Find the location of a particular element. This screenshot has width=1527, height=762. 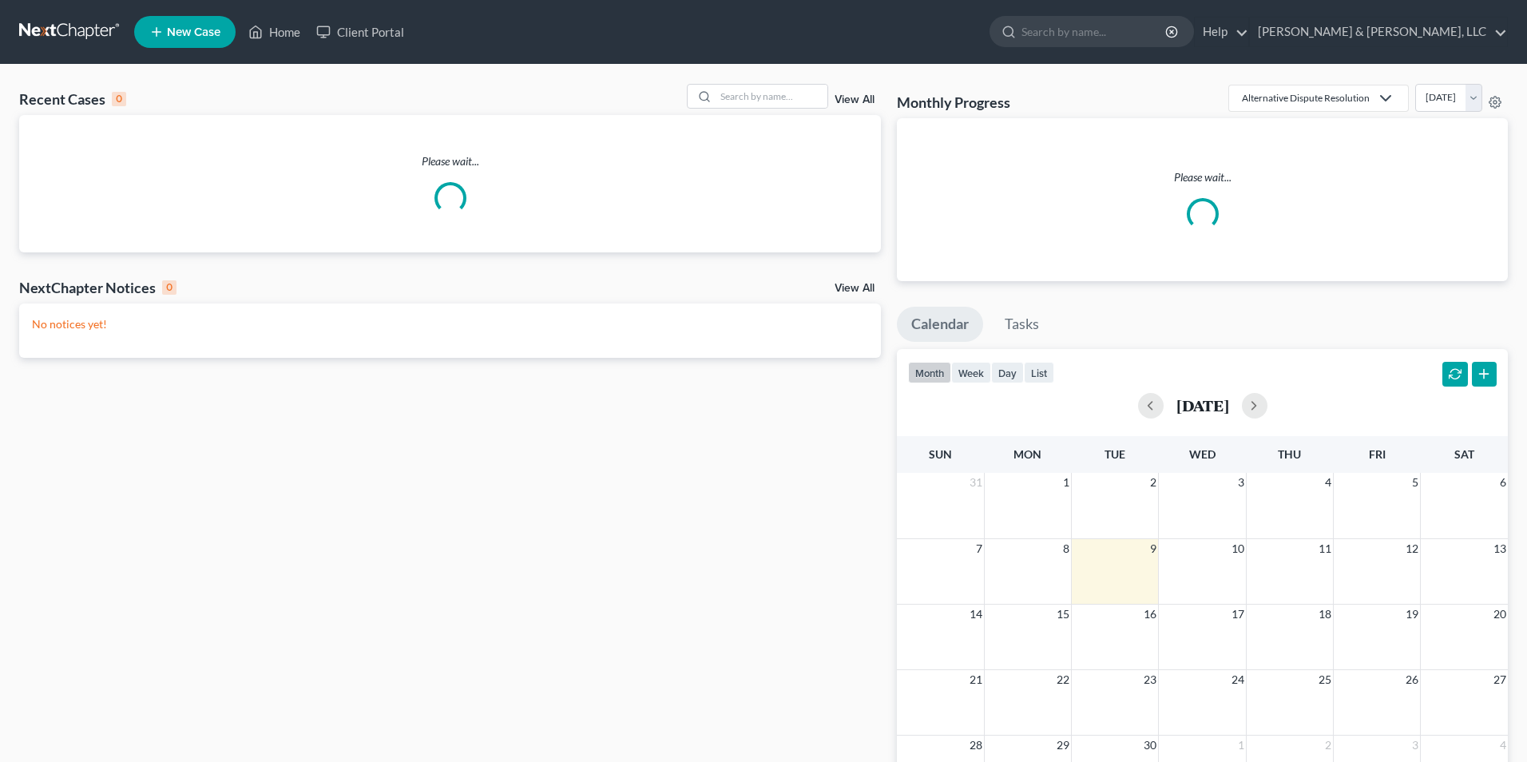

button: list is located at coordinates (1039, 372).